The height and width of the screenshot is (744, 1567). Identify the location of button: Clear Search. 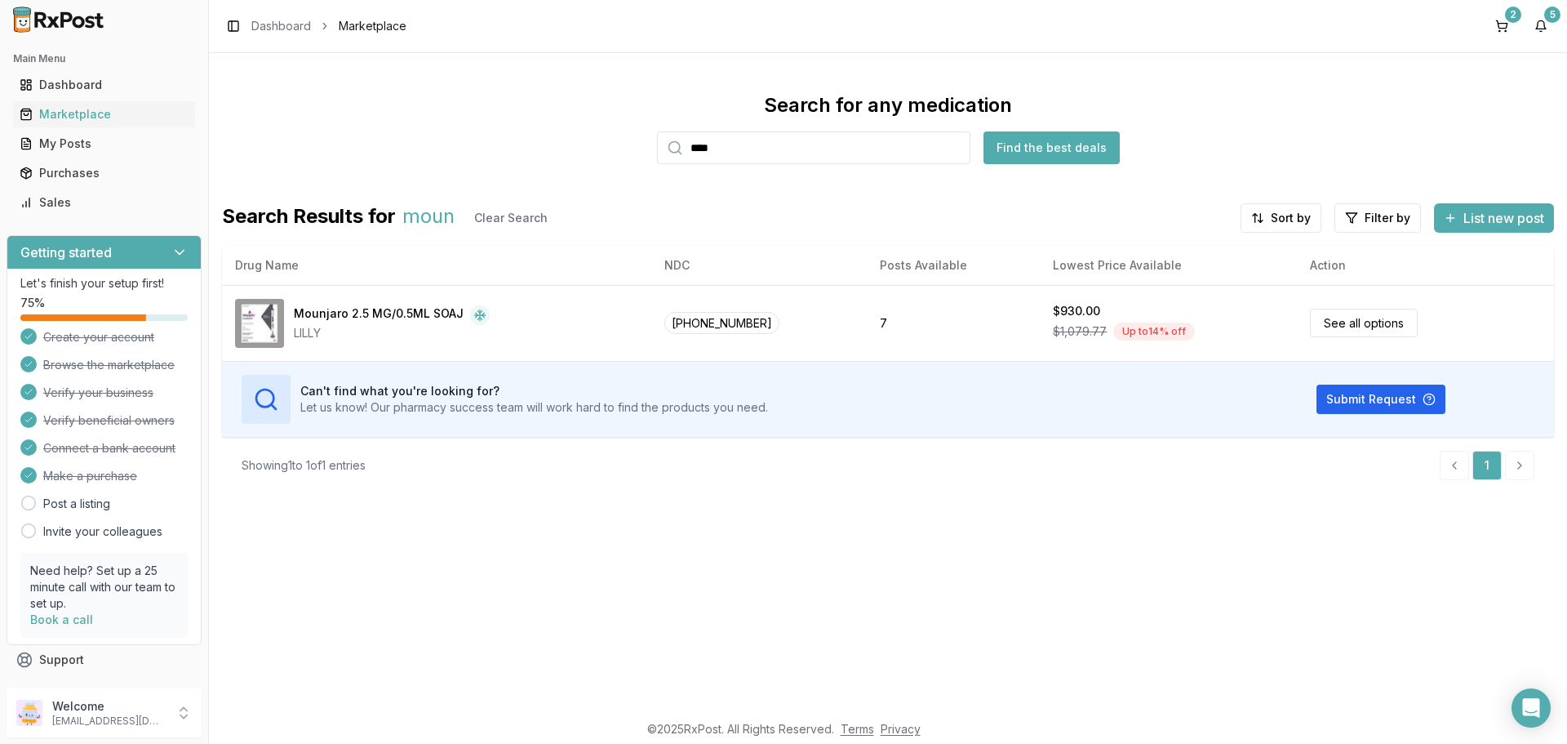
(511, 218).